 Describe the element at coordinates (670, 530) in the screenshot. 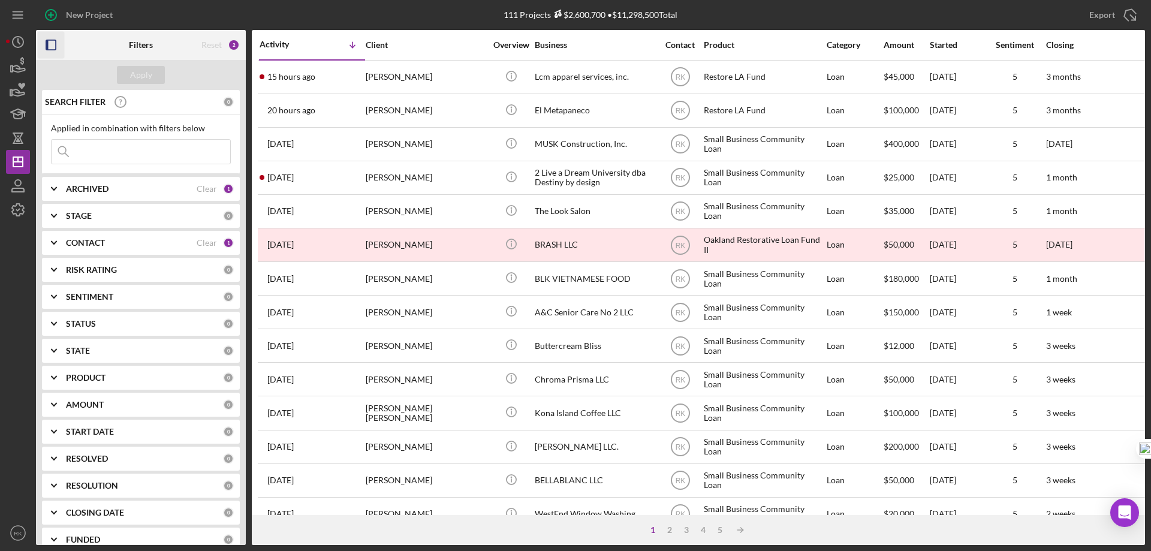

I see `div: 2` at that location.